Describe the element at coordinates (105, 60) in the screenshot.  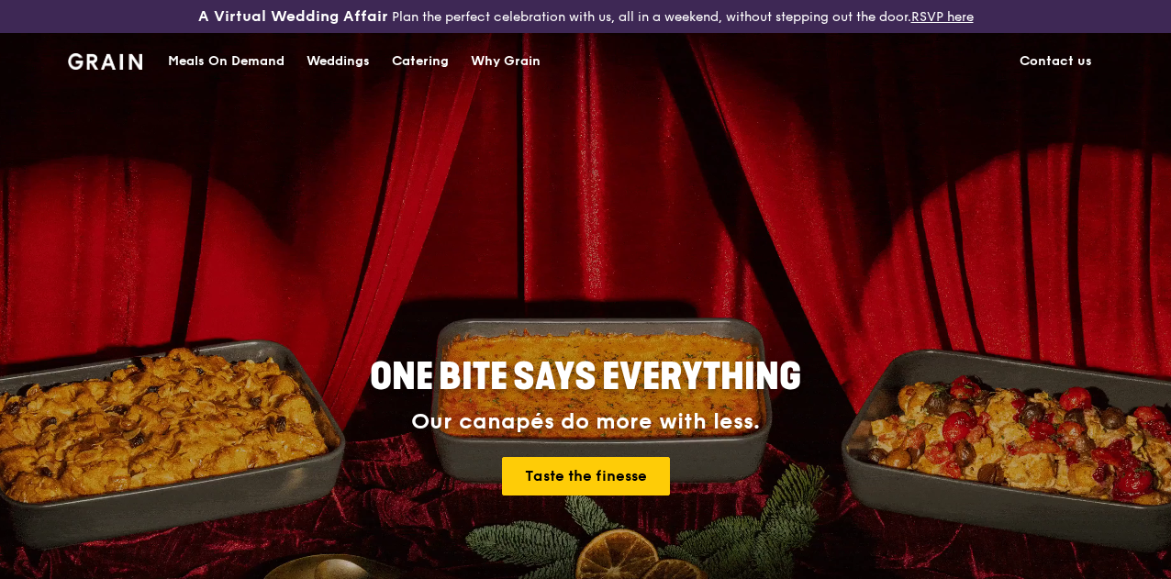
I see `a: GrainGrain` at that location.